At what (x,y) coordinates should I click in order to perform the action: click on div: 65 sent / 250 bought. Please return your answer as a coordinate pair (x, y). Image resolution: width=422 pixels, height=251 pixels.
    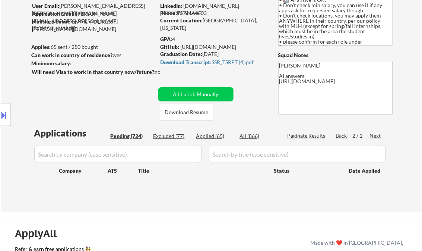
    Looking at the image, I should click on (94, 47).